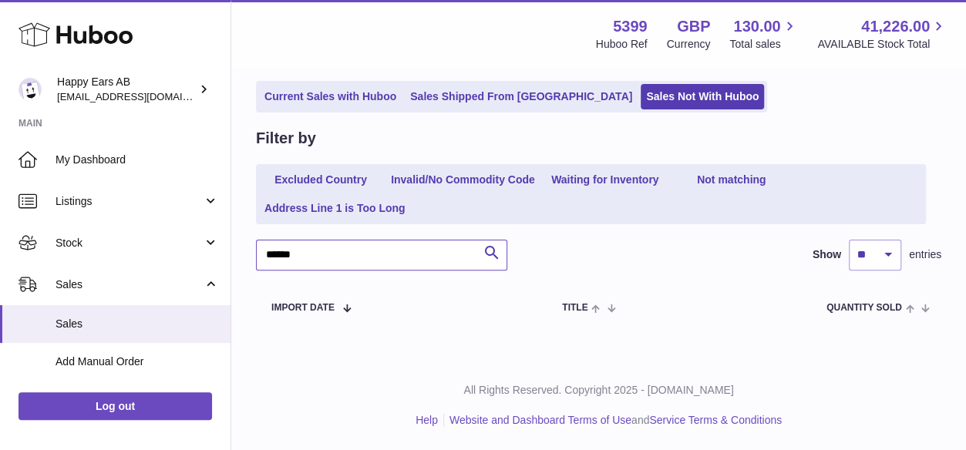 Image resolution: width=966 pixels, height=450 pixels. I want to click on a: Excluded Country, so click(321, 180).